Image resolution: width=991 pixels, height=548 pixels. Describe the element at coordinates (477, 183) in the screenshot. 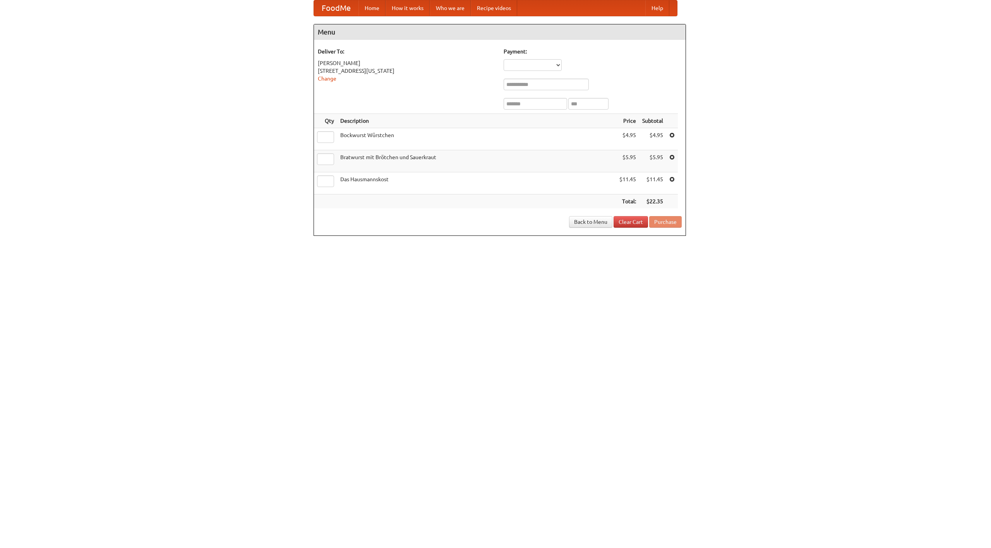

I see `td: Das Hausmannskost` at that location.